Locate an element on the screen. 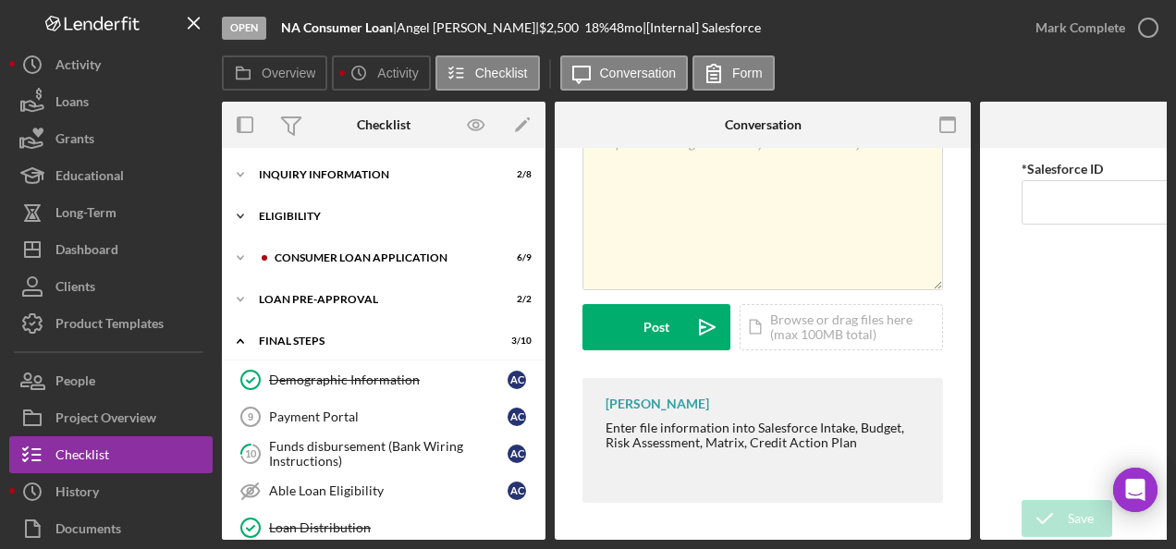 The height and width of the screenshot is (549, 1176). div: Inquiry Information is located at coordinates (372, 175).